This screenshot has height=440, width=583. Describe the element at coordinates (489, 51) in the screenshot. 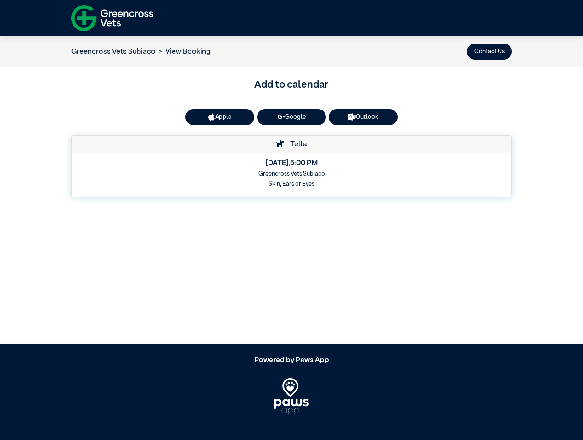

I see `button: Contact Us` at that location.